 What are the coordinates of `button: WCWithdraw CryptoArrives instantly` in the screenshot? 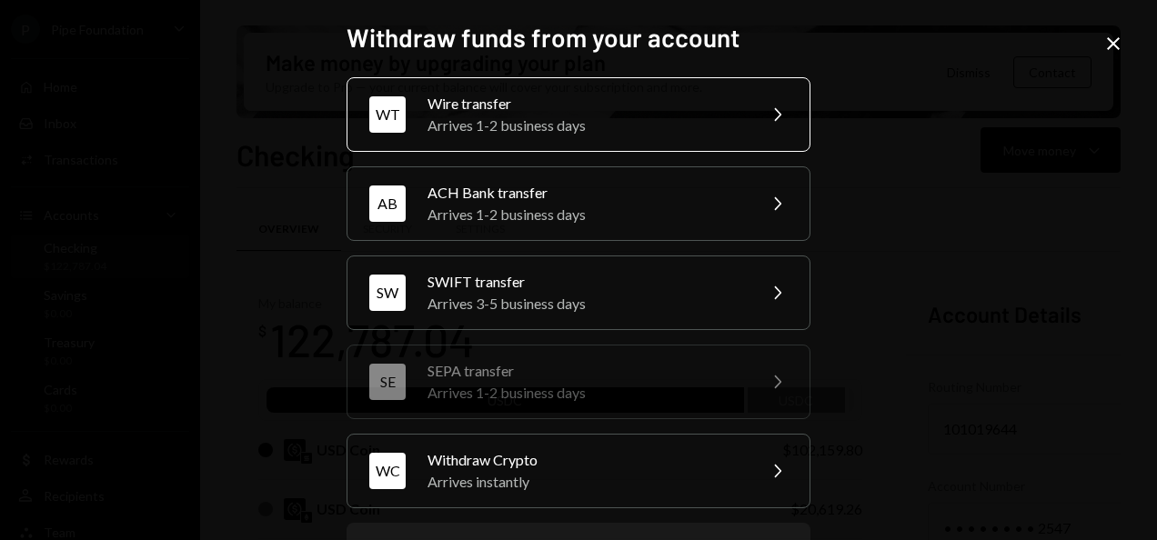 It's located at (579, 471).